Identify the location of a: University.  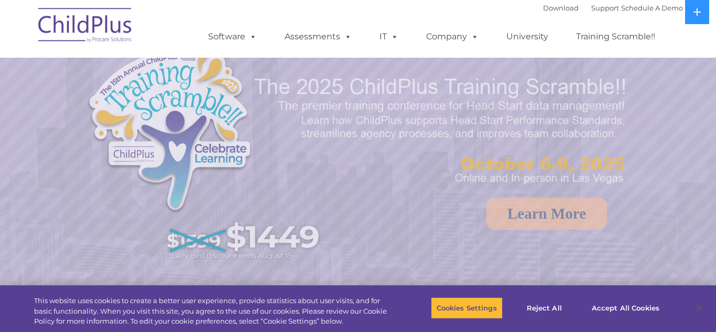
(527, 37).